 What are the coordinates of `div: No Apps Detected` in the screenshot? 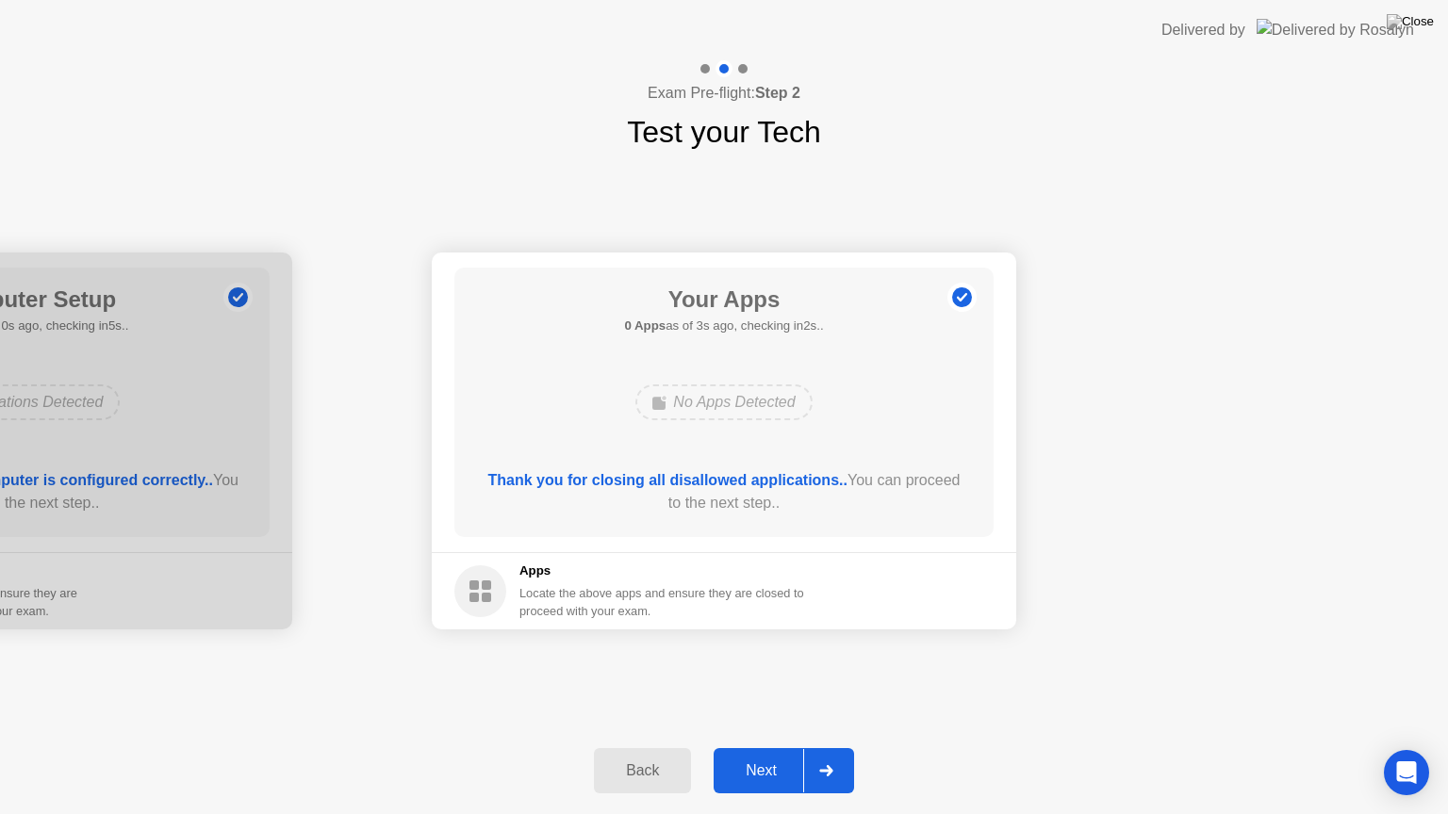 It's located at (723, 402).